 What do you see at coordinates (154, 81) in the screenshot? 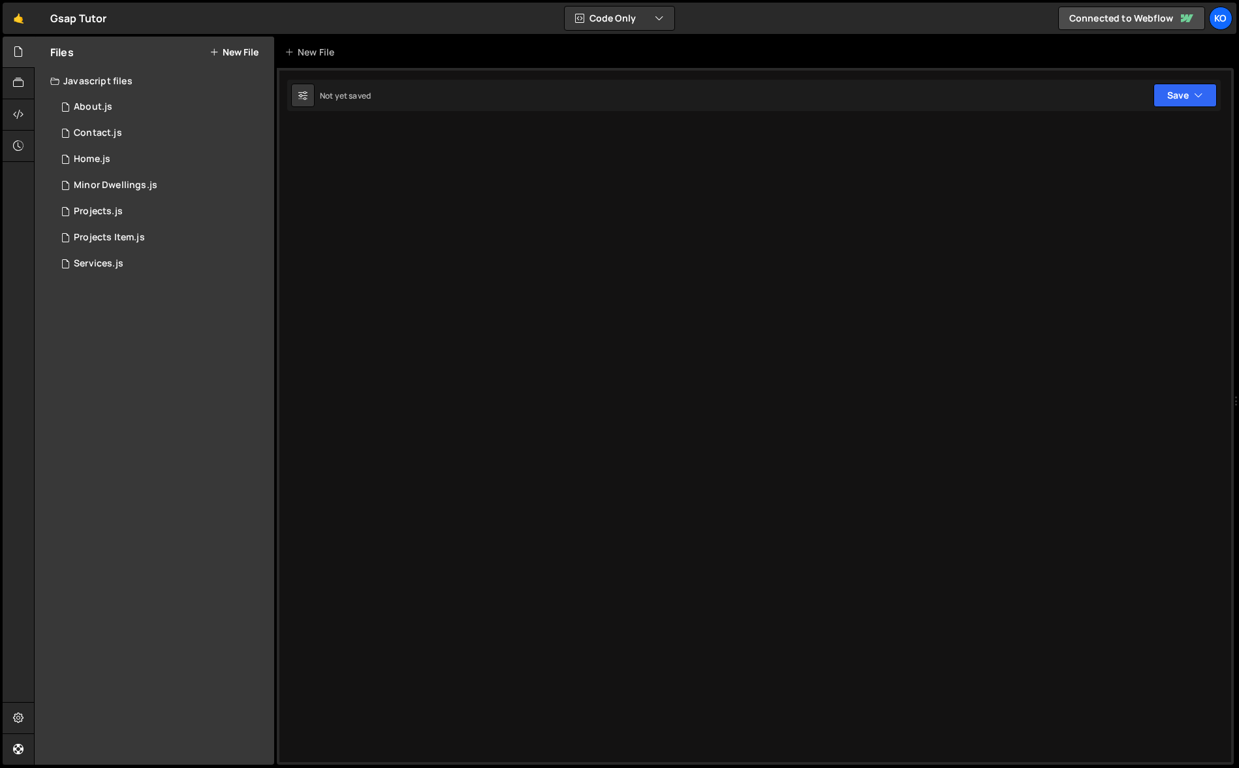
I see `div: Javascript files` at bounding box center [154, 81].